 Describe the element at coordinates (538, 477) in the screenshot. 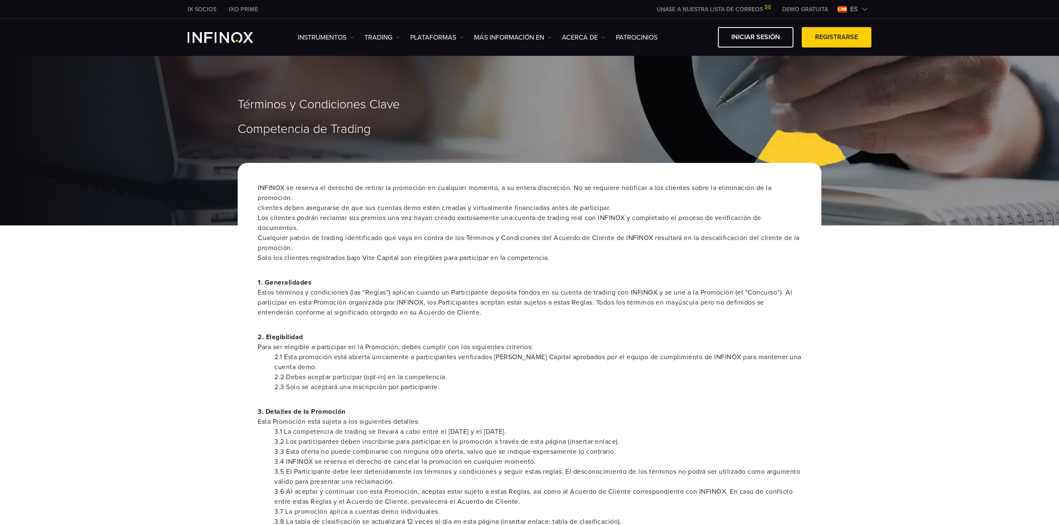

I see `li: 3.5 El Participante debe leer detenidamente los términos y condiciones y seguir estas reglas. El ...` at that location.